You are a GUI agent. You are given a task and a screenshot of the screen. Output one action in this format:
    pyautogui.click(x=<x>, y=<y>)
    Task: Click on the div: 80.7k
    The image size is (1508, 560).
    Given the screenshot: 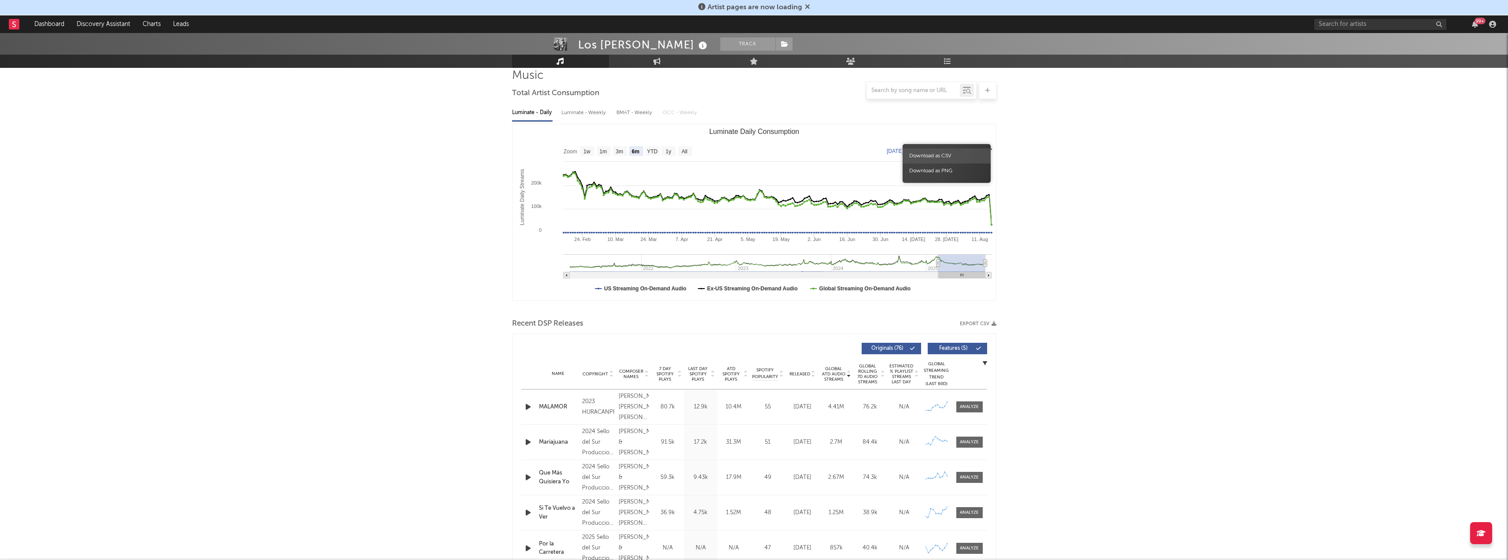 What is the action you would take?
    pyautogui.click(x=668, y=407)
    